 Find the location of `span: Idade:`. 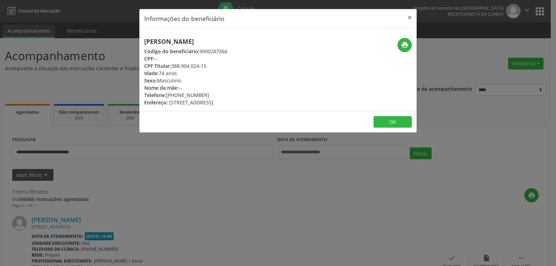

span: Idade: is located at coordinates (152, 73).